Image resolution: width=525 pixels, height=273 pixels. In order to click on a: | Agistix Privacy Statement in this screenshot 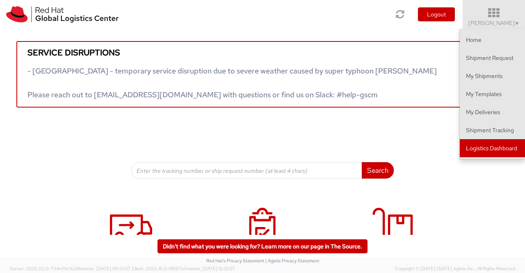, I will do `click(292, 260)`.